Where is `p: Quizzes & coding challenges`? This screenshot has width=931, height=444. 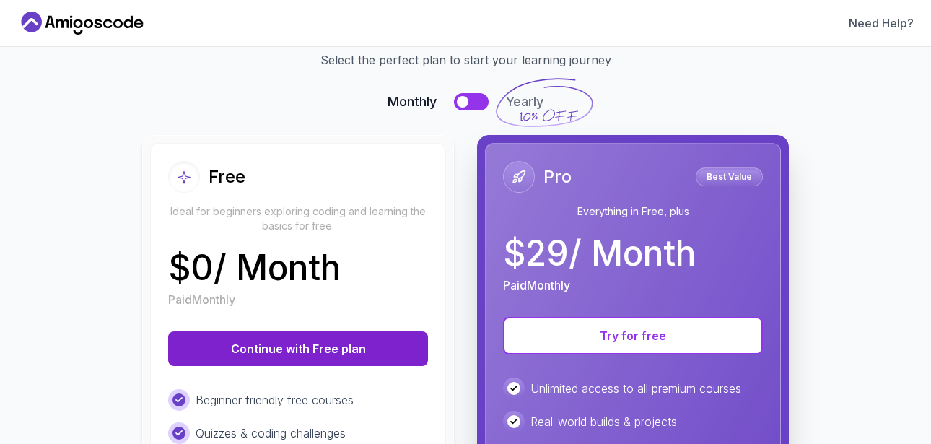
p: Quizzes & coding challenges is located at coordinates (271, 433).